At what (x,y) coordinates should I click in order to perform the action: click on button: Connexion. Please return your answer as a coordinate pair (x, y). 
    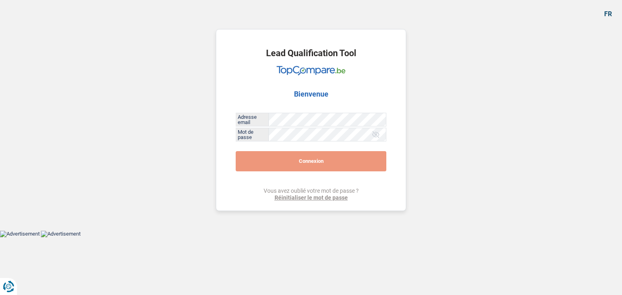
    Looking at the image, I should click on (311, 162).